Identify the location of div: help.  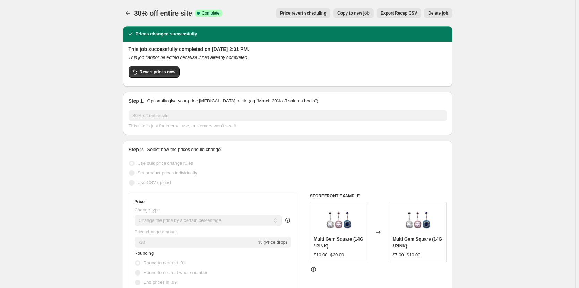
(288, 220).